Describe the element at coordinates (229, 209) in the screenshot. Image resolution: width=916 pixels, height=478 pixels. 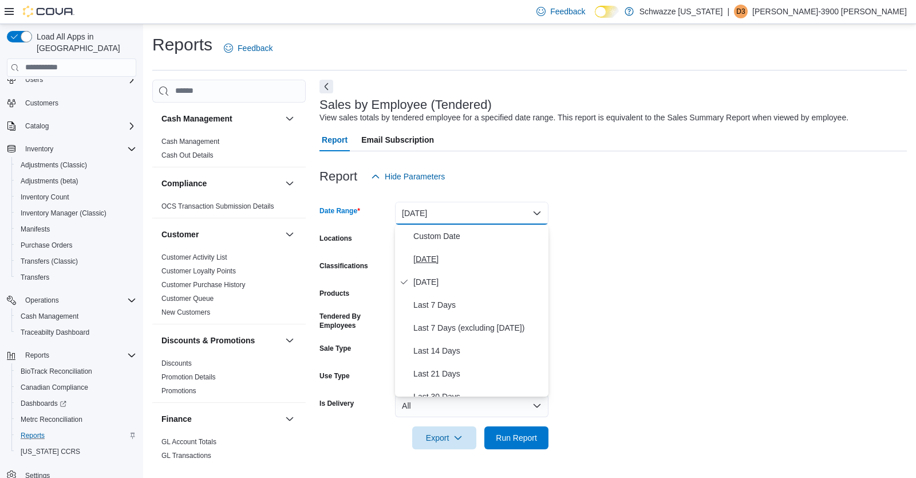
I see `div: Compliance` at that location.